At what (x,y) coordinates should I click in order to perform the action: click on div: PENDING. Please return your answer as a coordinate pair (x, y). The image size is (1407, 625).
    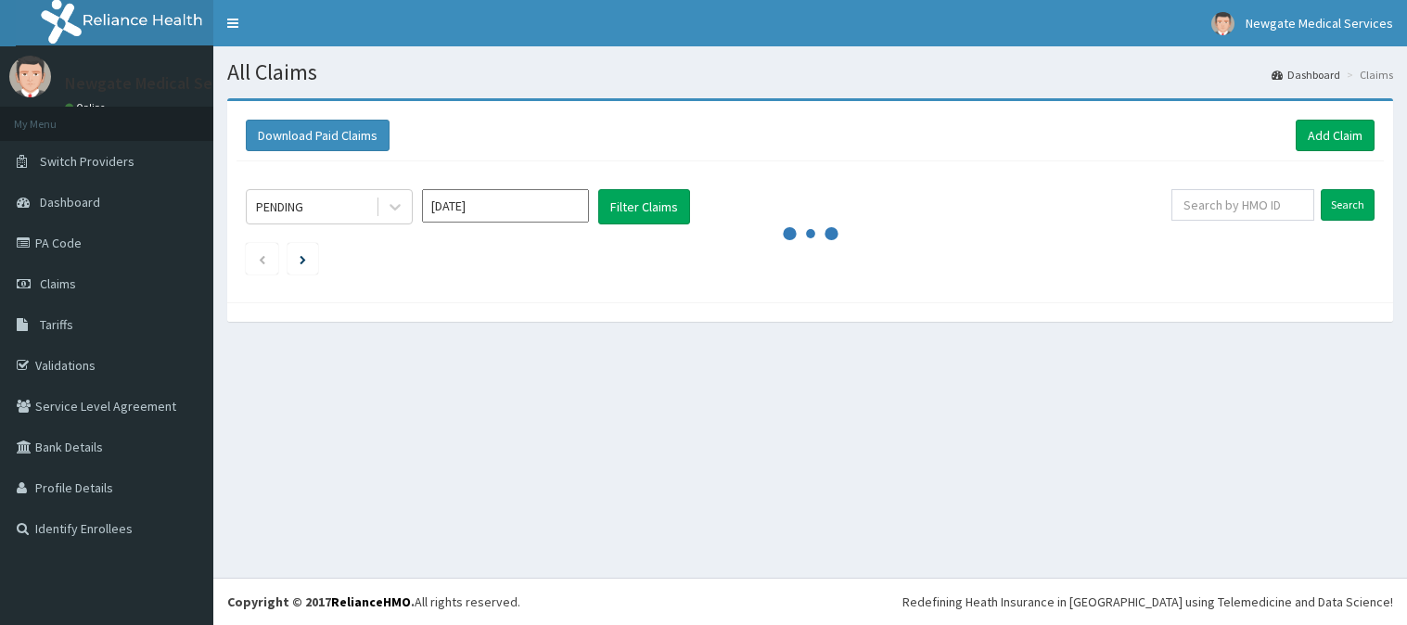
    Looking at the image, I should click on (279, 207).